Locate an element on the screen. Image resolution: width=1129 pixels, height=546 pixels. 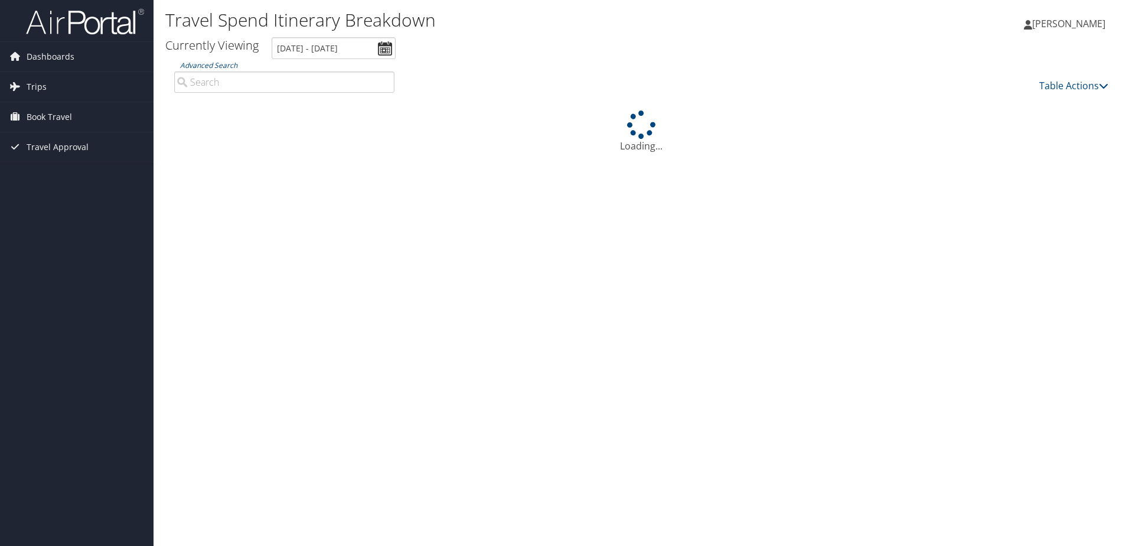
span: Trips is located at coordinates (37, 87).